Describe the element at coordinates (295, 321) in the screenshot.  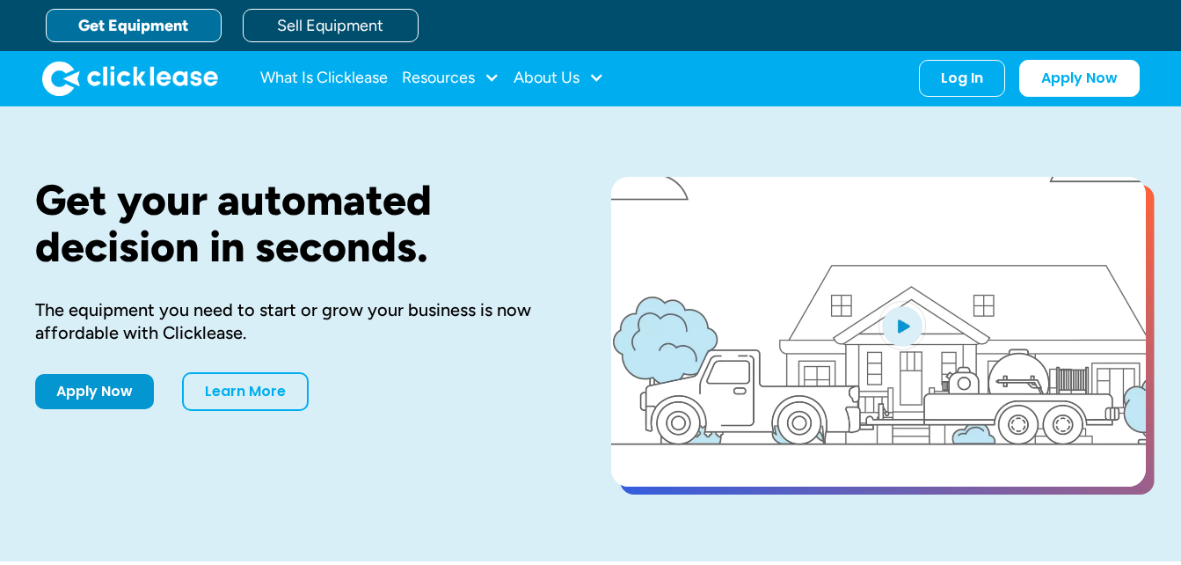
I see `div: The equipment you need to start or grow your business is now affordable with Clicklease.` at that location.